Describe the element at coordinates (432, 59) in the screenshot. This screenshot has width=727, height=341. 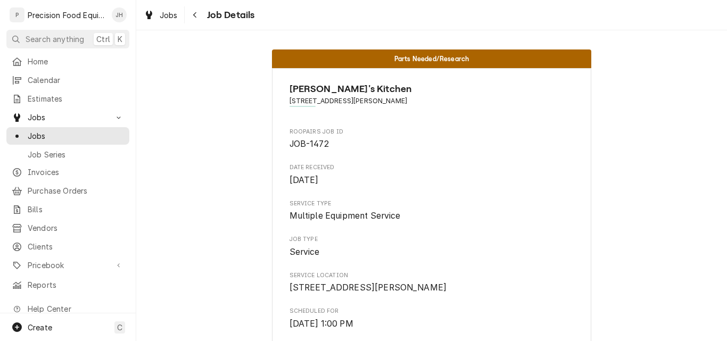
I see `span: Parts Needed/Research` at that location.